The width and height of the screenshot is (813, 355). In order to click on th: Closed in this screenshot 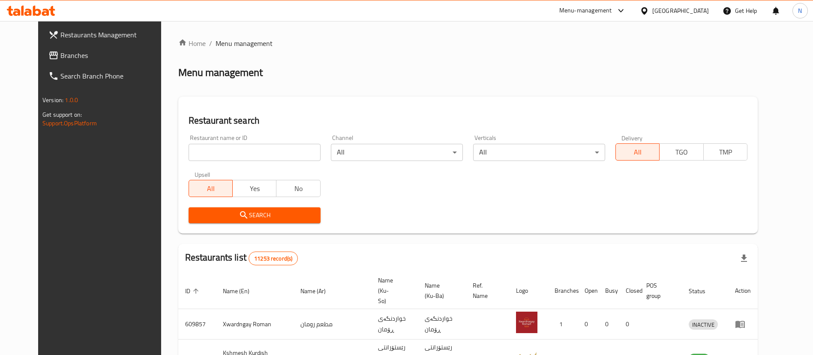, I will do `click(630, 290)`.